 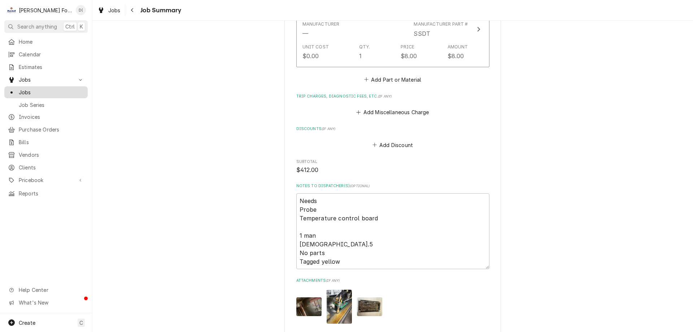 What do you see at coordinates (393, 280) in the screenshot?
I see `label: Attachments` at bounding box center [393, 280].